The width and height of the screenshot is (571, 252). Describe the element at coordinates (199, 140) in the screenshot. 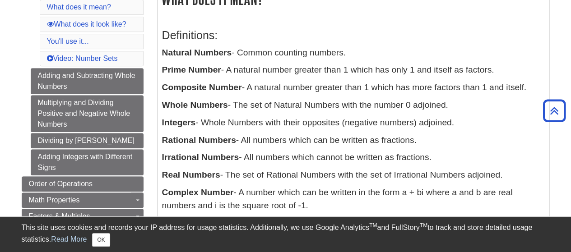

I see `b: Rational Numbers` at that location.